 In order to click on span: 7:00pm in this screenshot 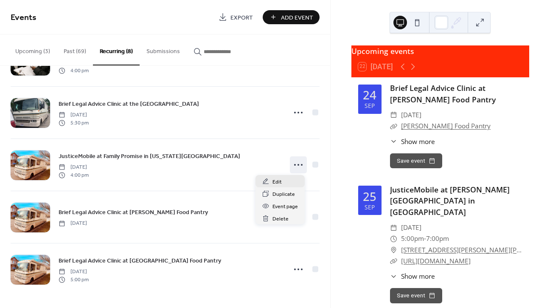, I will do `click(438, 239)`.